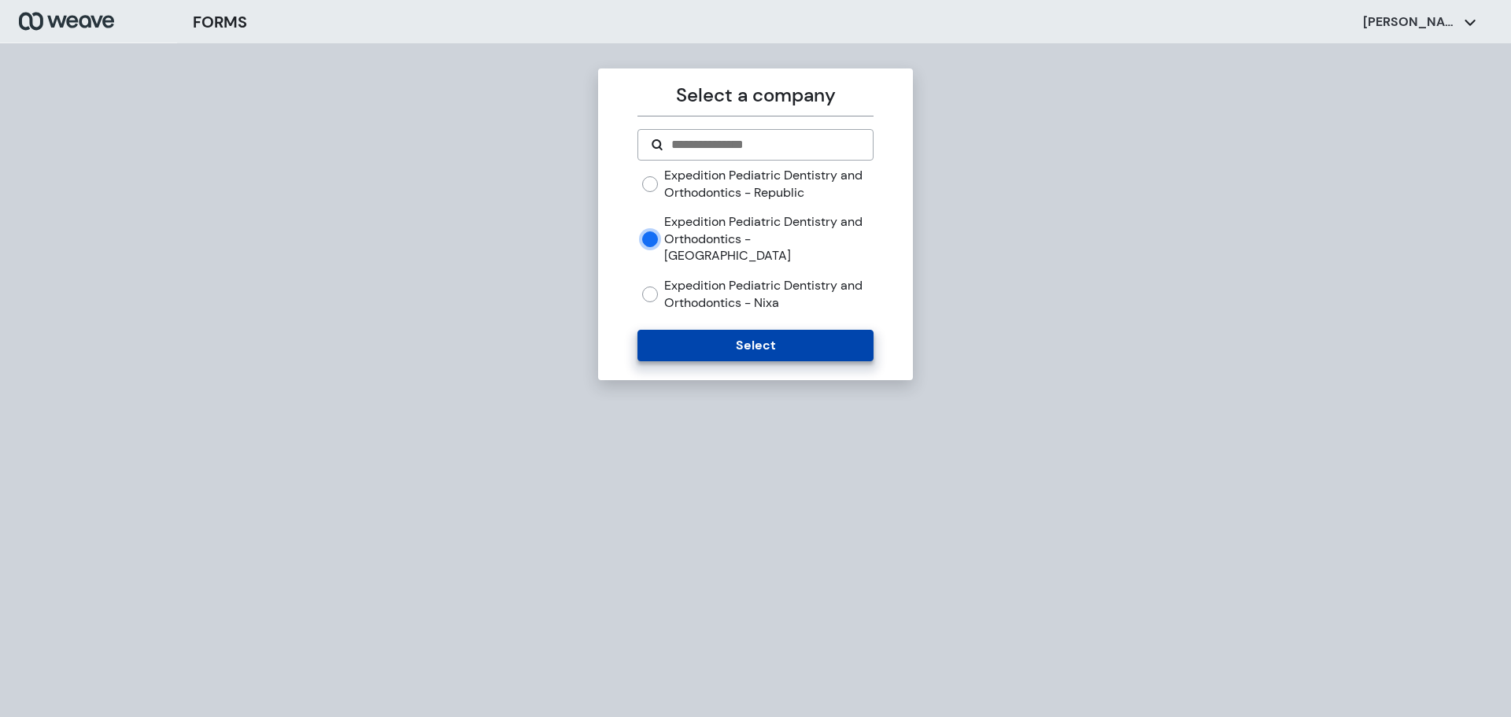 The width and height of the screenshot is (1511, 717). Describe the element at coordinates (755, 95) in the screenshot. I see `p: Select a company` at that location.